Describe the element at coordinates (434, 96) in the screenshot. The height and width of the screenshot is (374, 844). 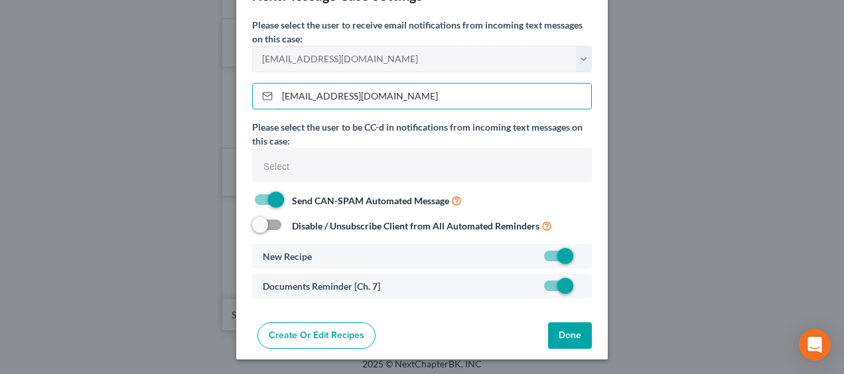
I see `input: Enter email...` at that location.